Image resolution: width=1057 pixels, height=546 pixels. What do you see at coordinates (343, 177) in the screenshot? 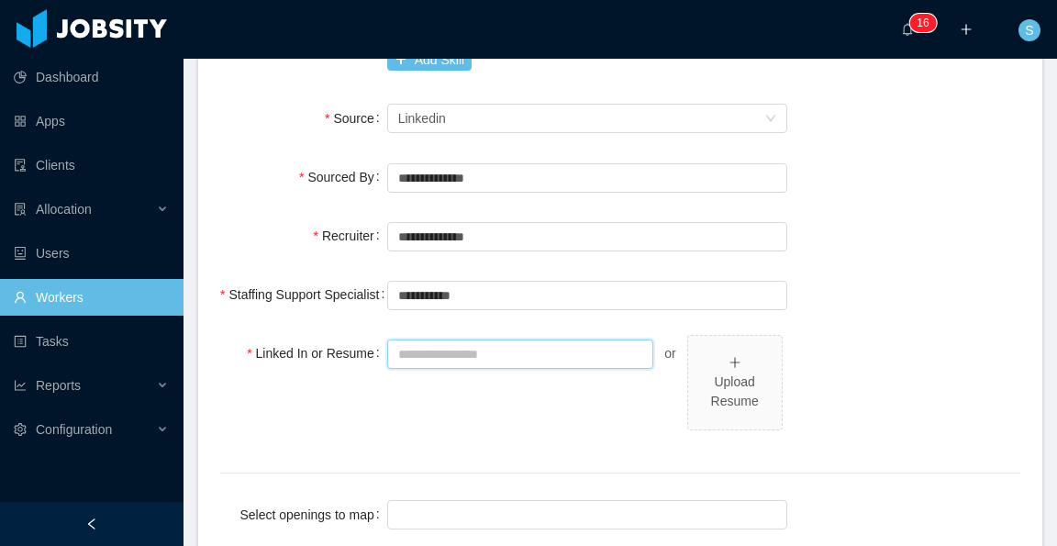
I see `label: Sourced By` at bounding box center [343, 177].